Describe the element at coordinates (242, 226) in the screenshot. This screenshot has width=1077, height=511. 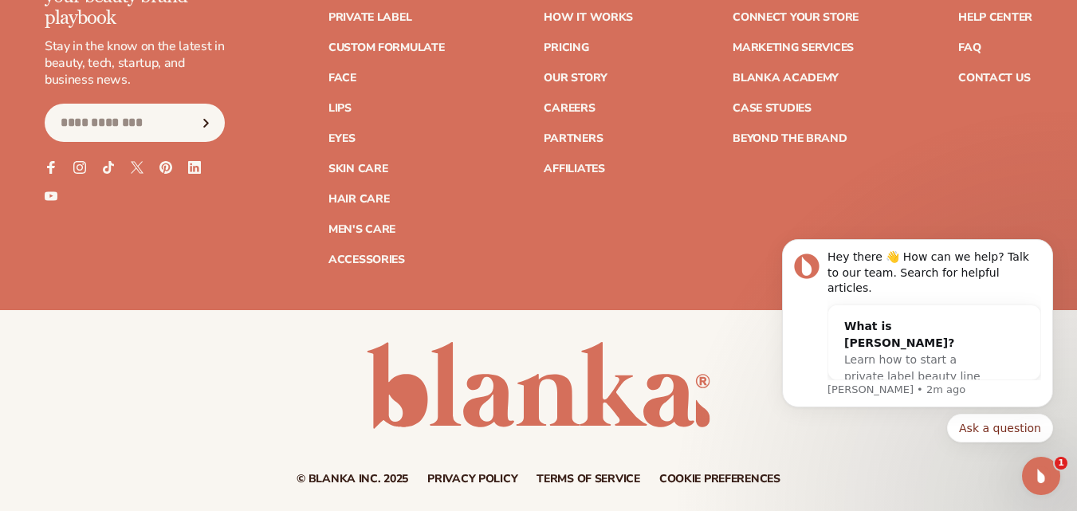
I see `button: Quick reply: Ask a question` at that location.